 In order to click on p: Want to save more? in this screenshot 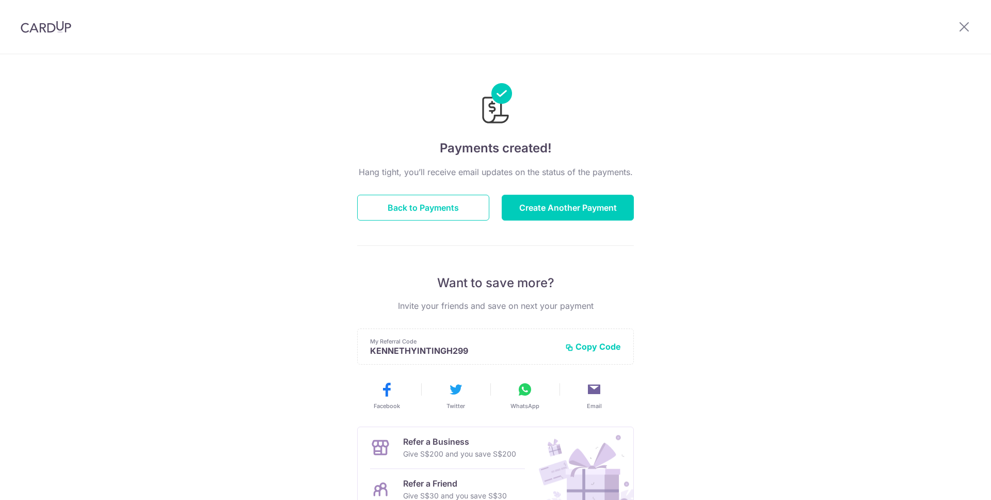, I will do `click(496, 283)`.